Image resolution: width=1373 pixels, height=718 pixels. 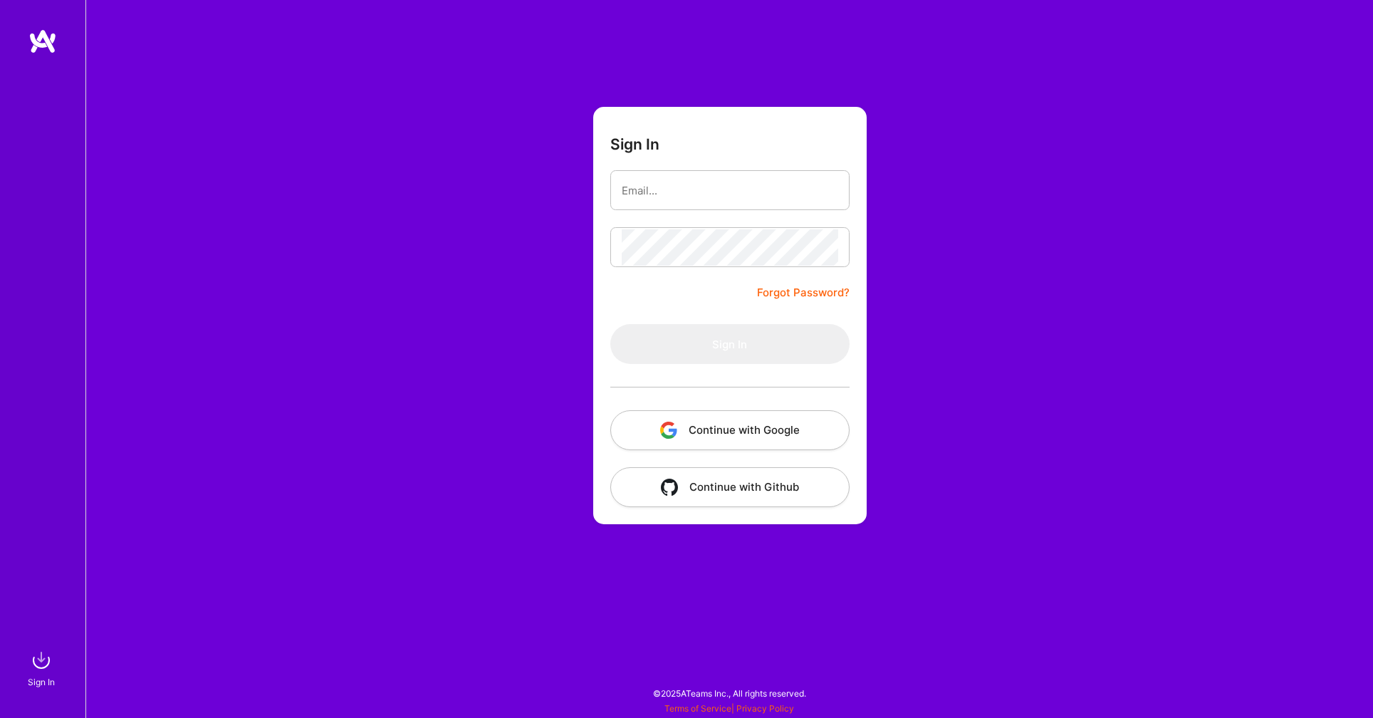 What do you see at coordinates (43, 667) in the screenshot?
I see `a: sign inSign In` at bounding box center [43, 667].